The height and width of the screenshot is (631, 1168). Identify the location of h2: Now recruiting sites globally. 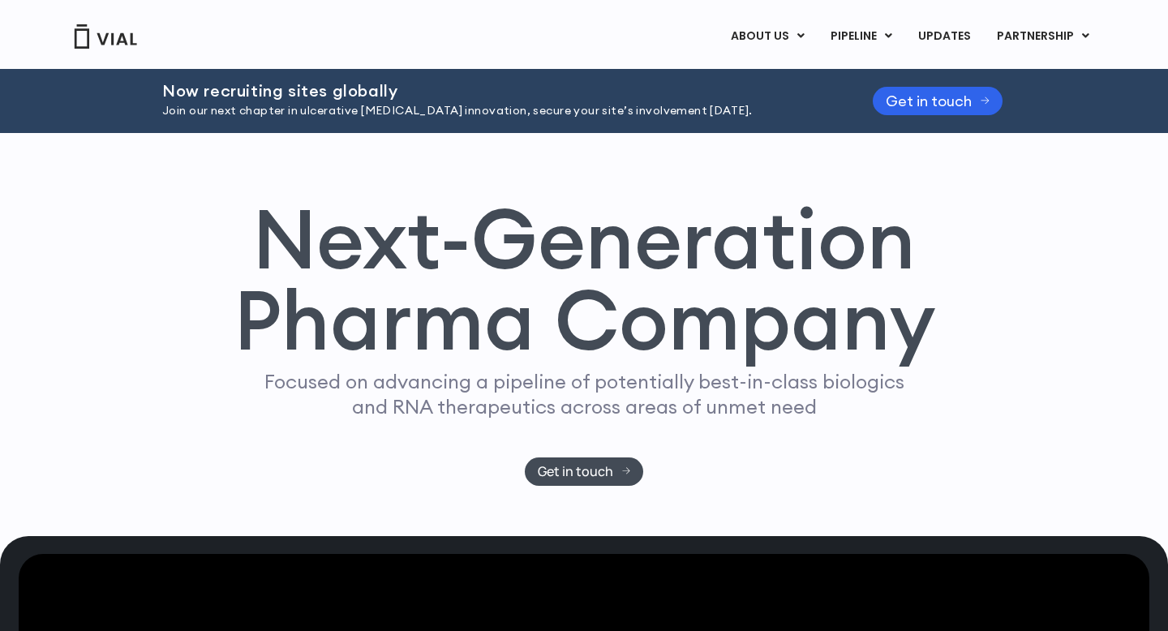
(497, 91).